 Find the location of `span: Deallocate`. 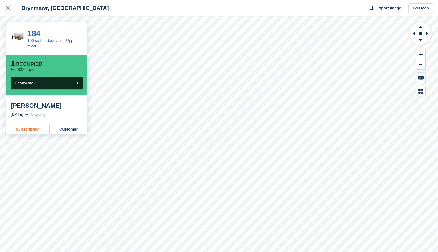

span: Deallocate is located at coordinates (24, 83).